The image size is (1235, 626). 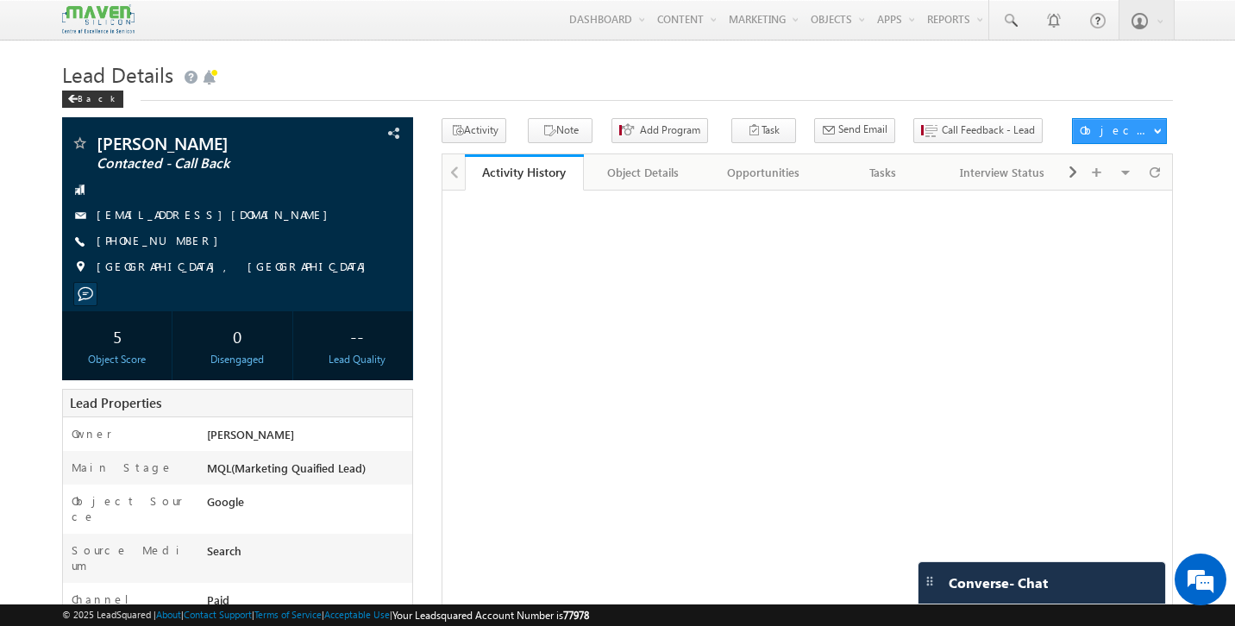 What do you see at coordinates (1119, 131) in the screenshot?
I see `button: Object Actions` at bounding box center [1119, 131].